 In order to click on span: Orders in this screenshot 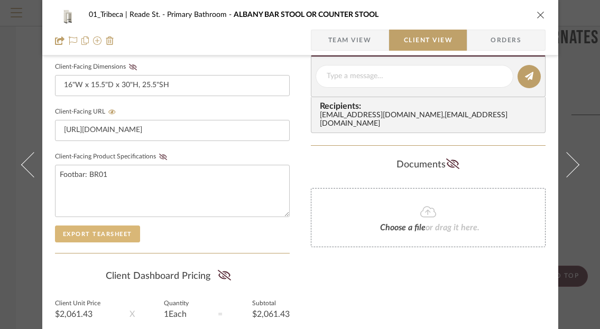, I will do `click(506, 40)`.